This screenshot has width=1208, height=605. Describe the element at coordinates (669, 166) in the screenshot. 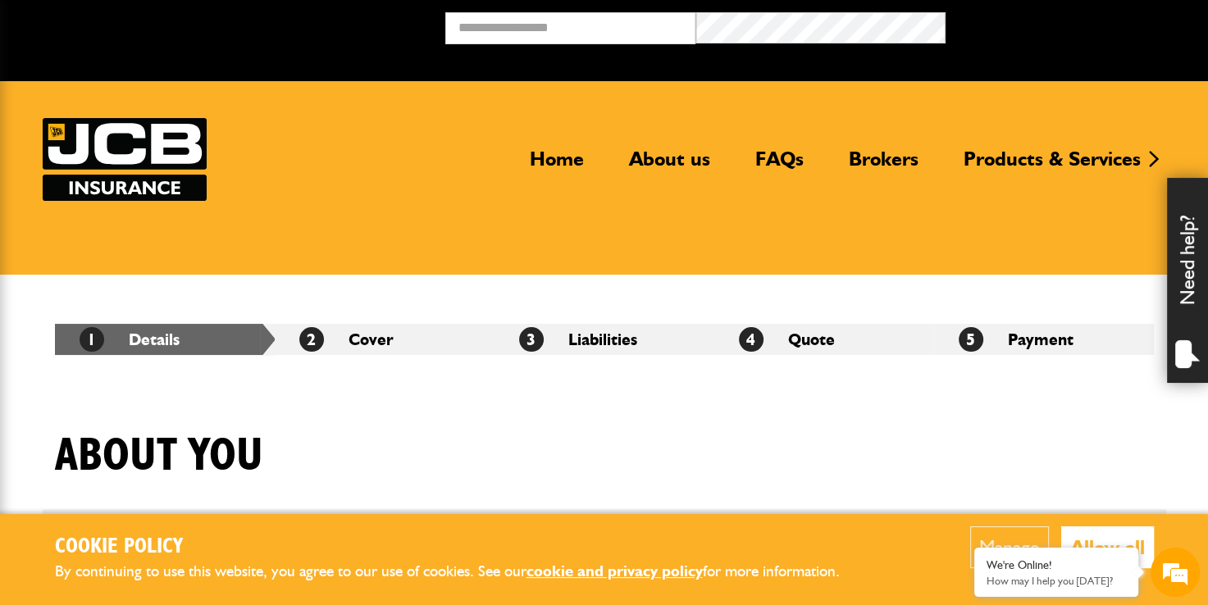

I see `a: About us` at that location.